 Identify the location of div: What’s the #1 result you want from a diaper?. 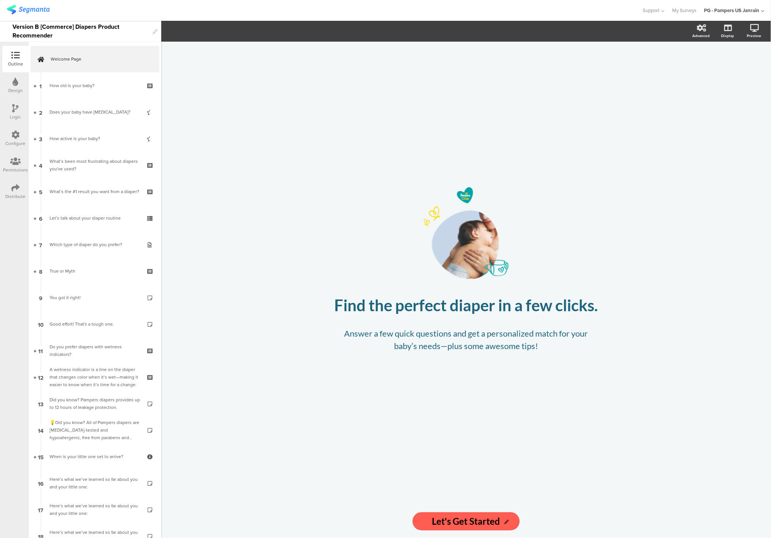
(95, 192).